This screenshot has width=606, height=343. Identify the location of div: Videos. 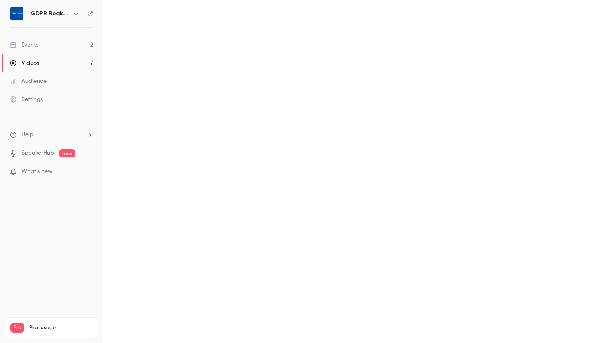
(24, 63).